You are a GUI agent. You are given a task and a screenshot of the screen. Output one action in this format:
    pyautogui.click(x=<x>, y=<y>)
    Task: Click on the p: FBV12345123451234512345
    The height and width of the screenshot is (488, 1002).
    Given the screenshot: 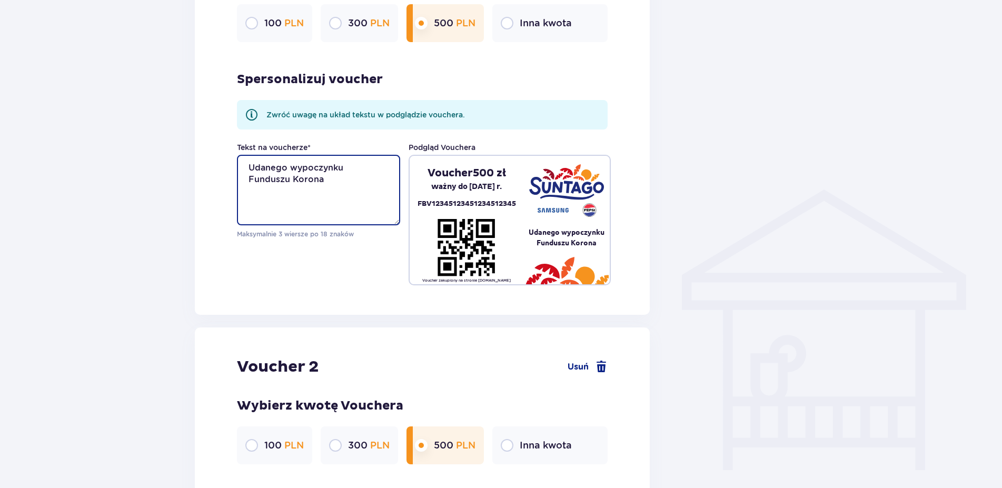 What is the action you would take?
    pyautogui.click(x=466, y=204)
    